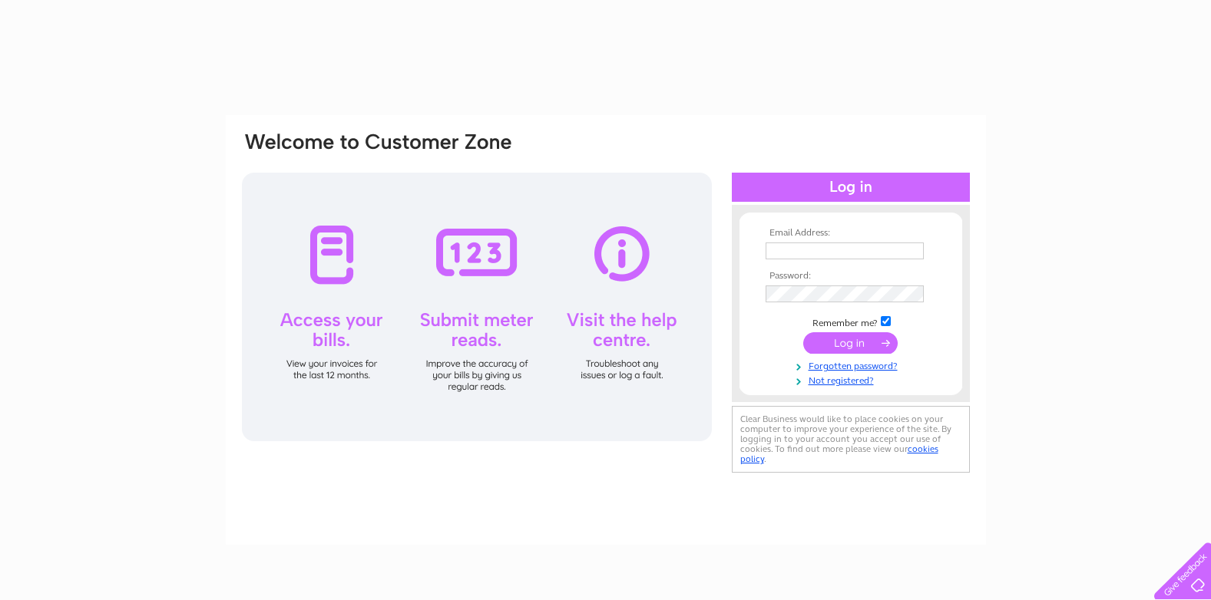  Describe the element at coordinates (850, 343) in the screenshot. I see `input: Submit` at that location.